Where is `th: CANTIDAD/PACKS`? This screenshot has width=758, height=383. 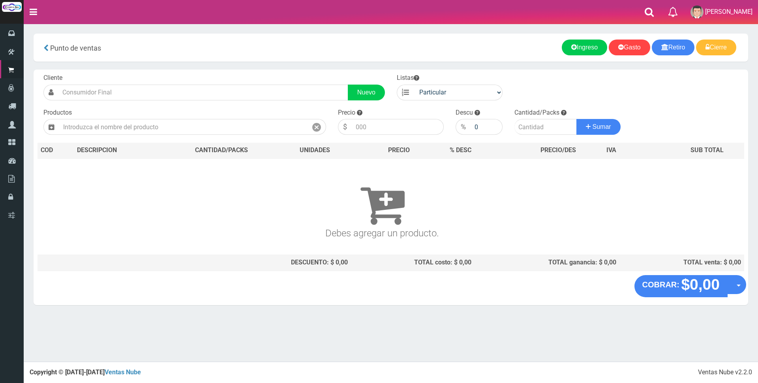
th: CANTIDAD/PACKS is located at coordinates (222, 150).